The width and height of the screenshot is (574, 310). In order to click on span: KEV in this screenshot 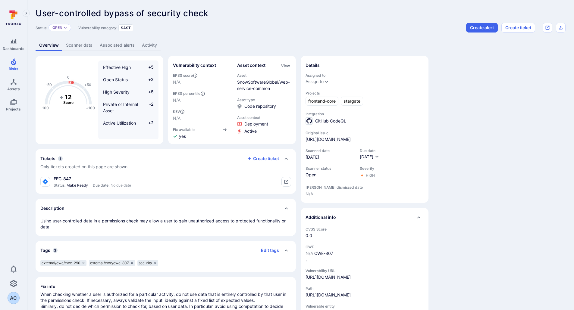, I will do `click(200, 112)`.